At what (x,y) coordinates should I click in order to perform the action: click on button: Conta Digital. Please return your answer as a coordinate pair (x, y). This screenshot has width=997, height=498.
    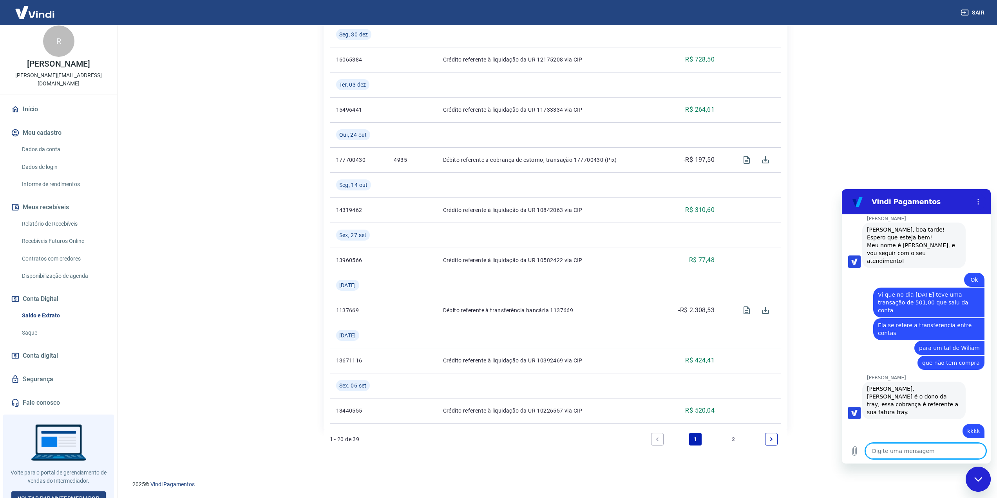
    Looking at the image, I should click on (58, 299).